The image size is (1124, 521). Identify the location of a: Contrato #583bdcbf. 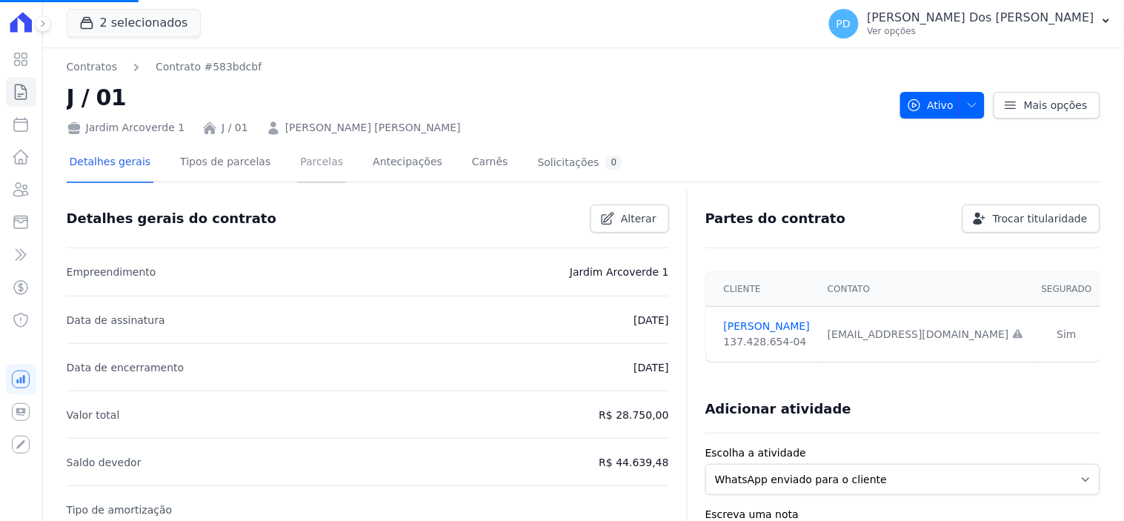
(208, 67).